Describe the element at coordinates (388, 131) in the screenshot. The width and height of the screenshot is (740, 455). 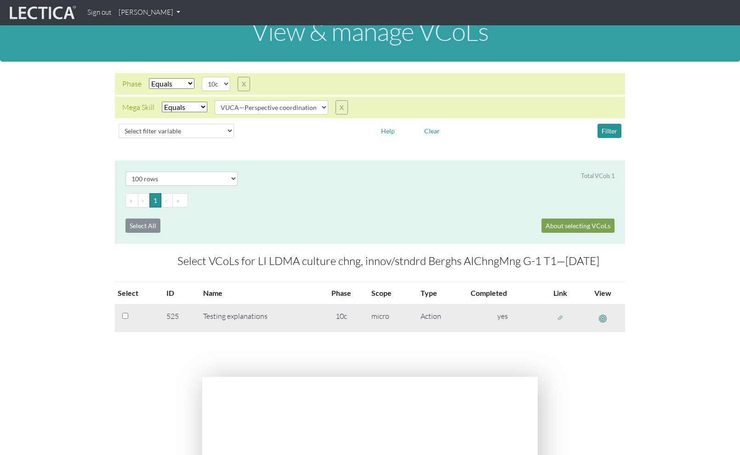
I see `button: Help` at that location.